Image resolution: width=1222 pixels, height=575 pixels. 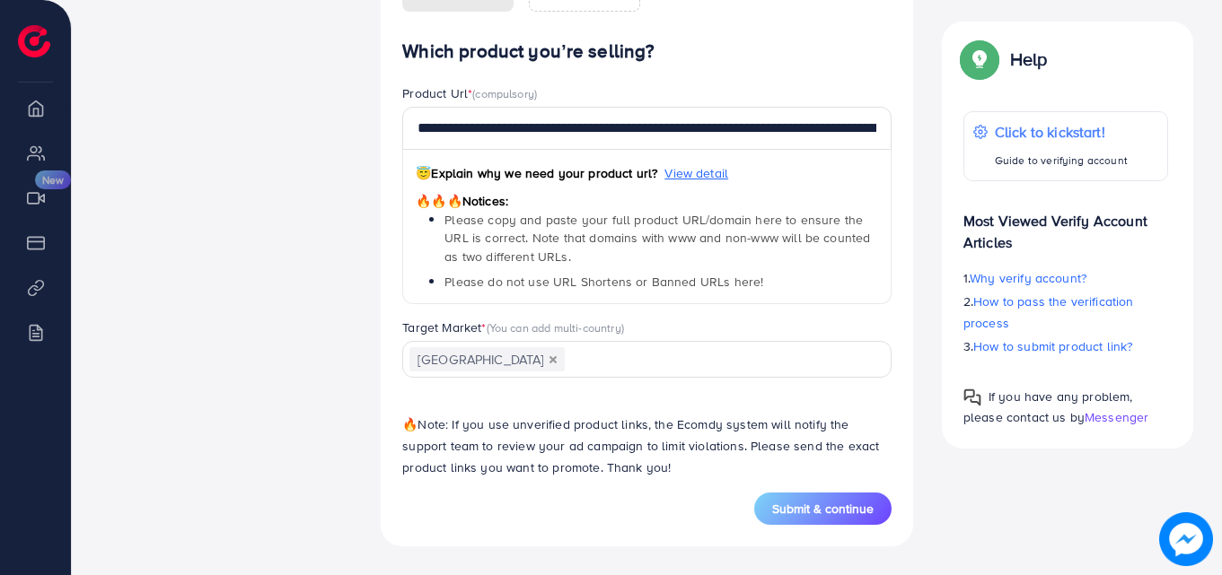 What do you see at coordinates (513, 328) in the screenshot?
I see `label: Target Market` at bounding box center [513, 328].